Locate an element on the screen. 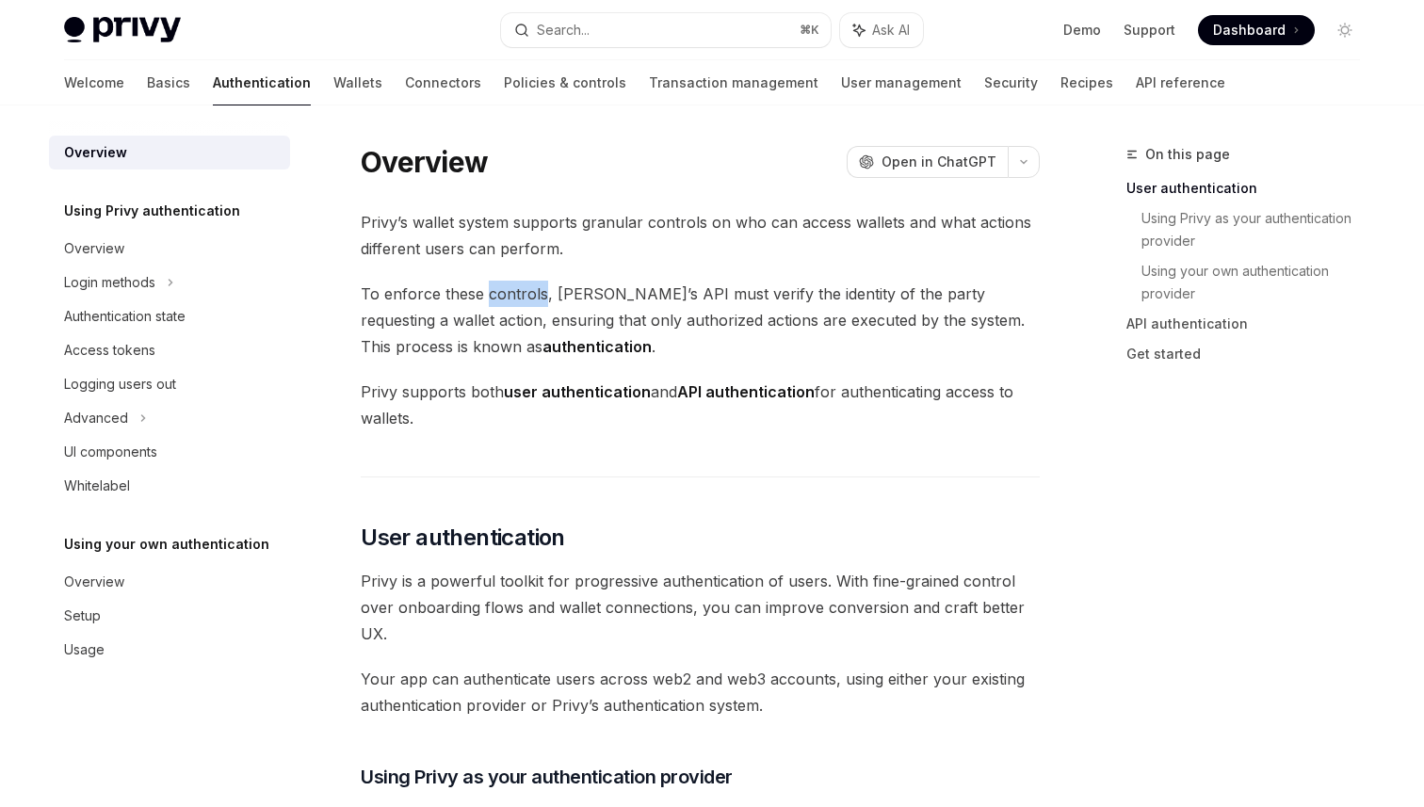 This screenshot has width=1424, height=807. div: Setup is located at coordinates (82, 616).